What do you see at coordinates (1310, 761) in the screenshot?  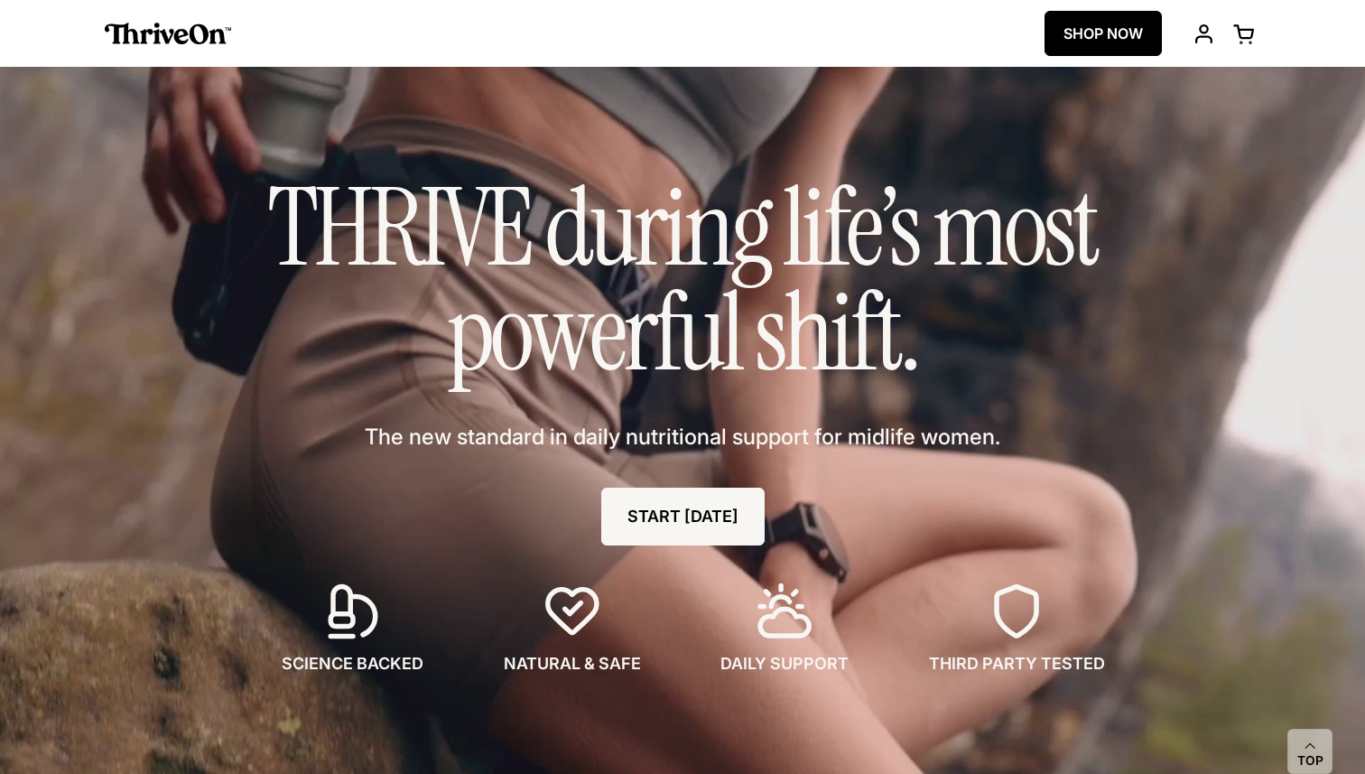 I see `span: Top` at bounding box center [1310, 761].